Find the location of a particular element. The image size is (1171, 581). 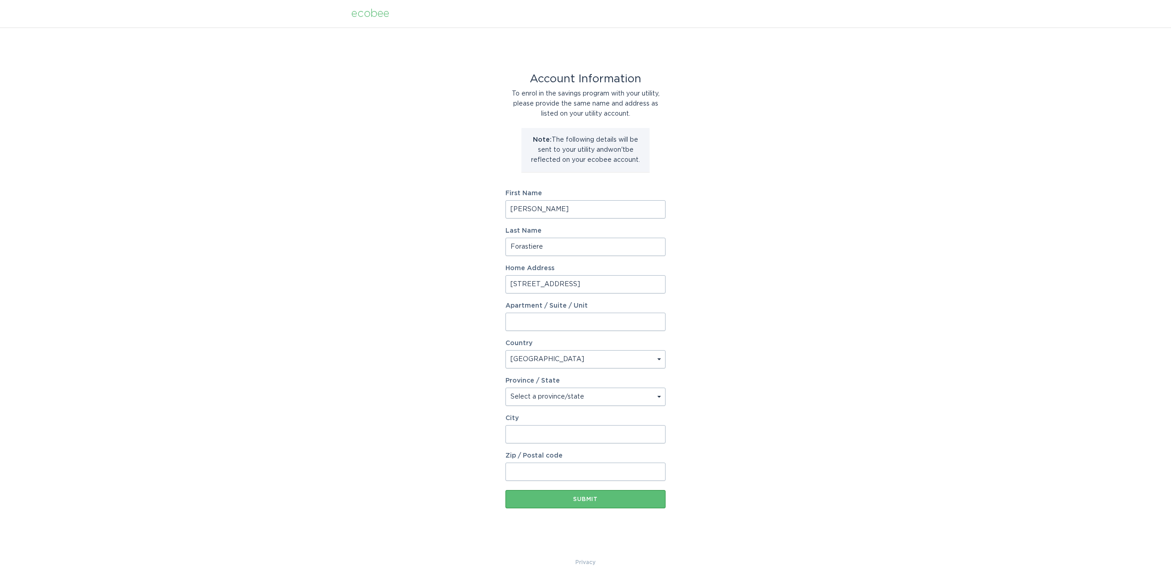

button: Submit is located at coordinates (586, 500).